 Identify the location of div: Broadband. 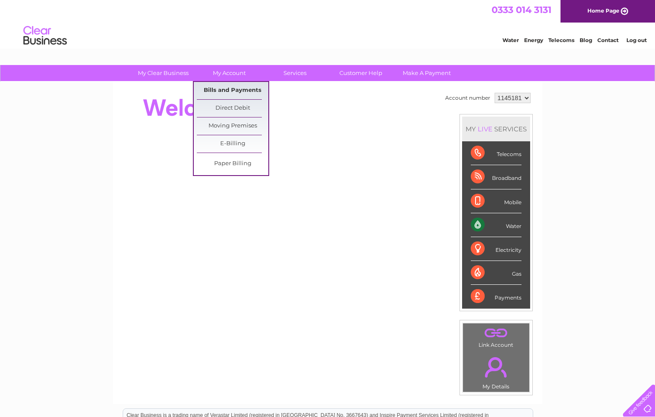
(496, 177).